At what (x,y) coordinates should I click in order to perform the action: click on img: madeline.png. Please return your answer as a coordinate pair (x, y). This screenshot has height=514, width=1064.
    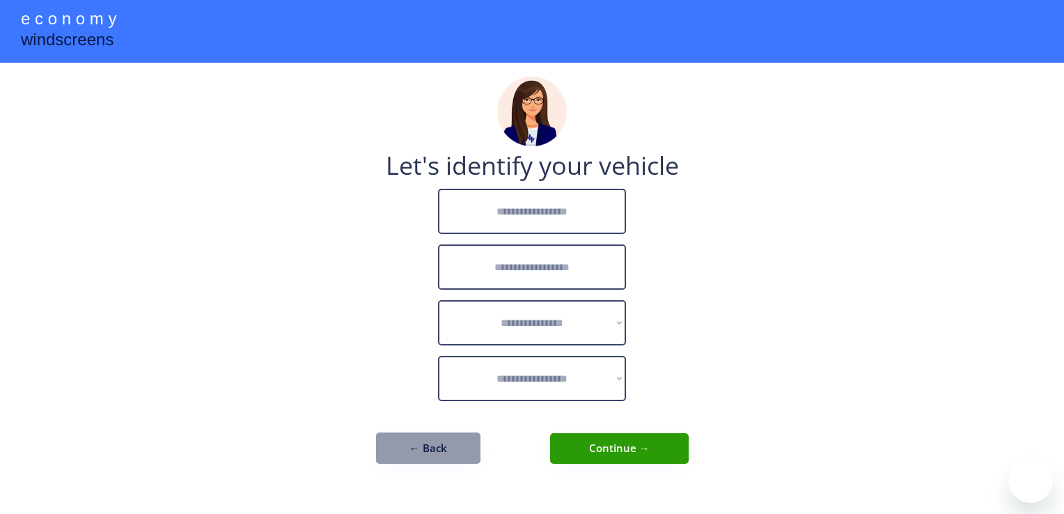
    Looking at the image, I should click on (532, 111).